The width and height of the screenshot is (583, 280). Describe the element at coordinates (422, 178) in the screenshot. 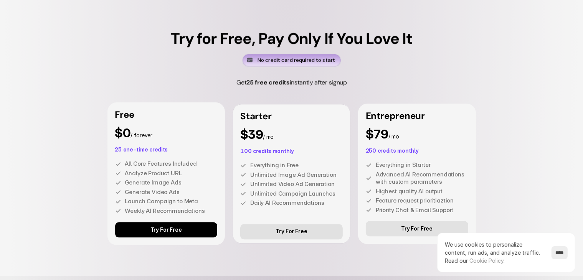

I see `p: Advanced AI Recommendations with custom parameters` at that location.